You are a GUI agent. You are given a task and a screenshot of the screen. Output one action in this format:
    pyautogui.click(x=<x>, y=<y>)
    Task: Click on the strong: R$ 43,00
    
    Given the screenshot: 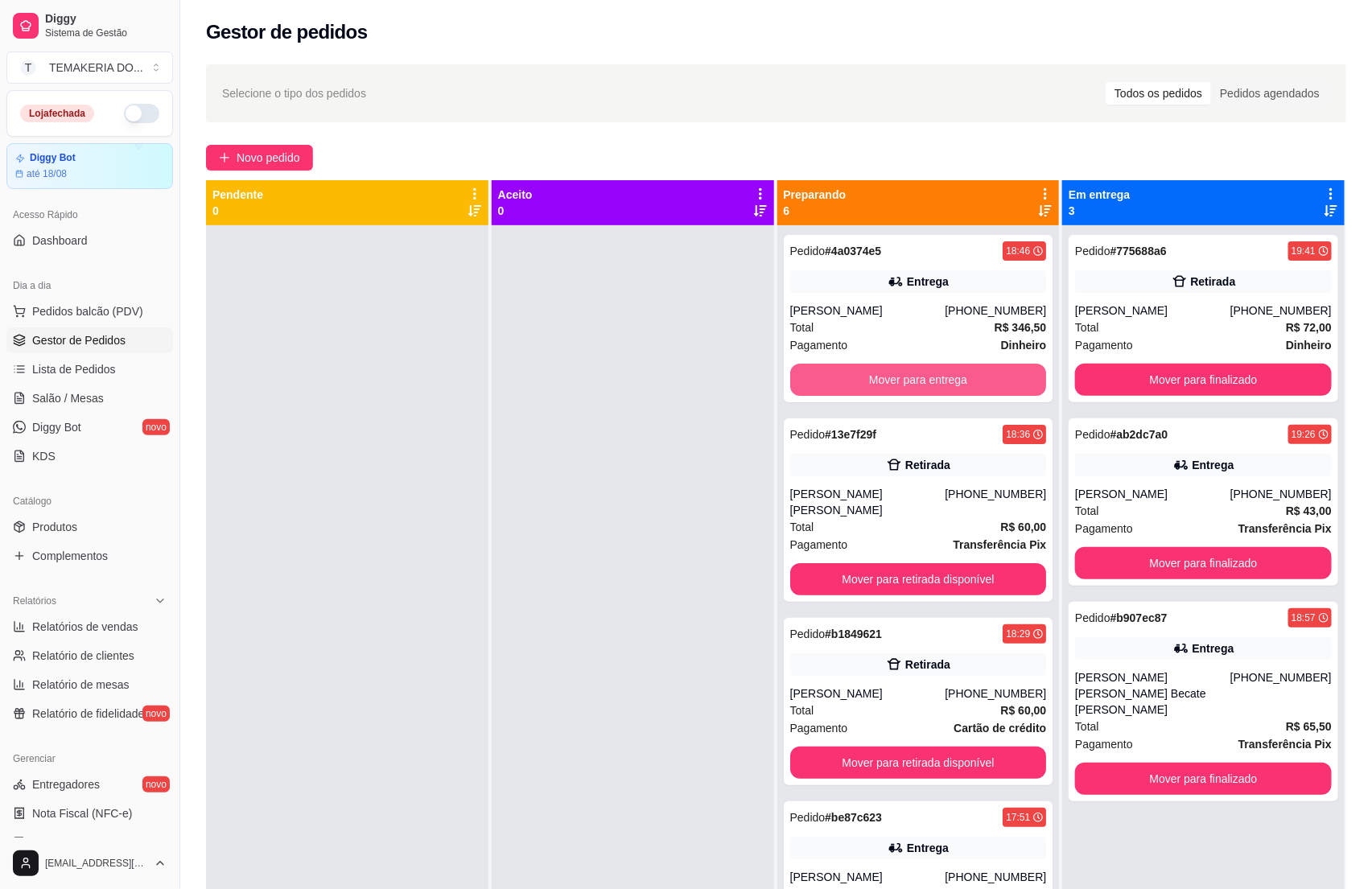 What is the action you would take?
    pyautogui.click(x=1308, y=511)
    